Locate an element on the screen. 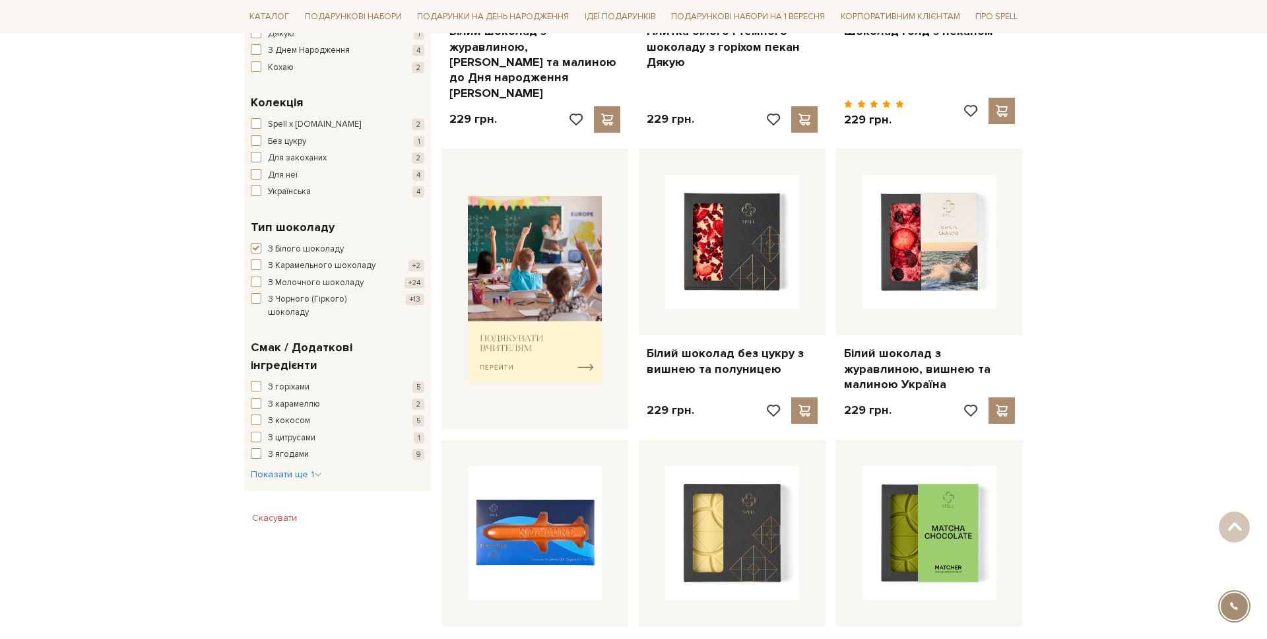  span: +2 is located at coordinates (416, 265).